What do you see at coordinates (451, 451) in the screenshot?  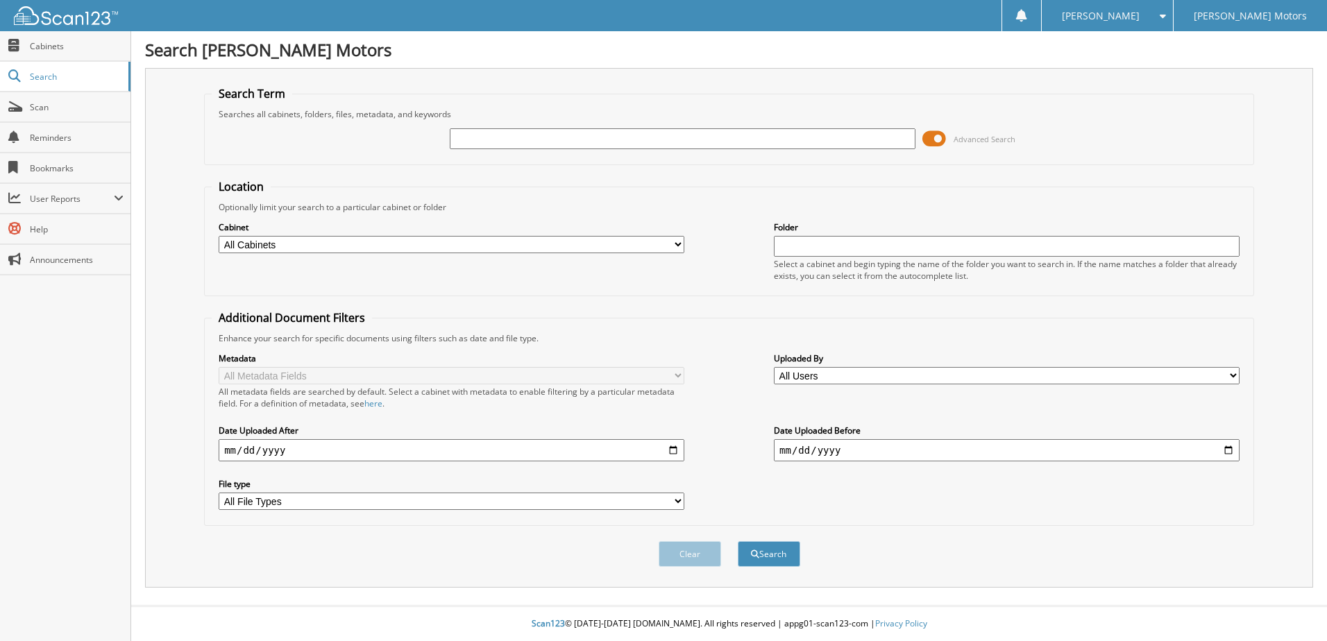 I see `input: start` at bounding box center [451, 451].